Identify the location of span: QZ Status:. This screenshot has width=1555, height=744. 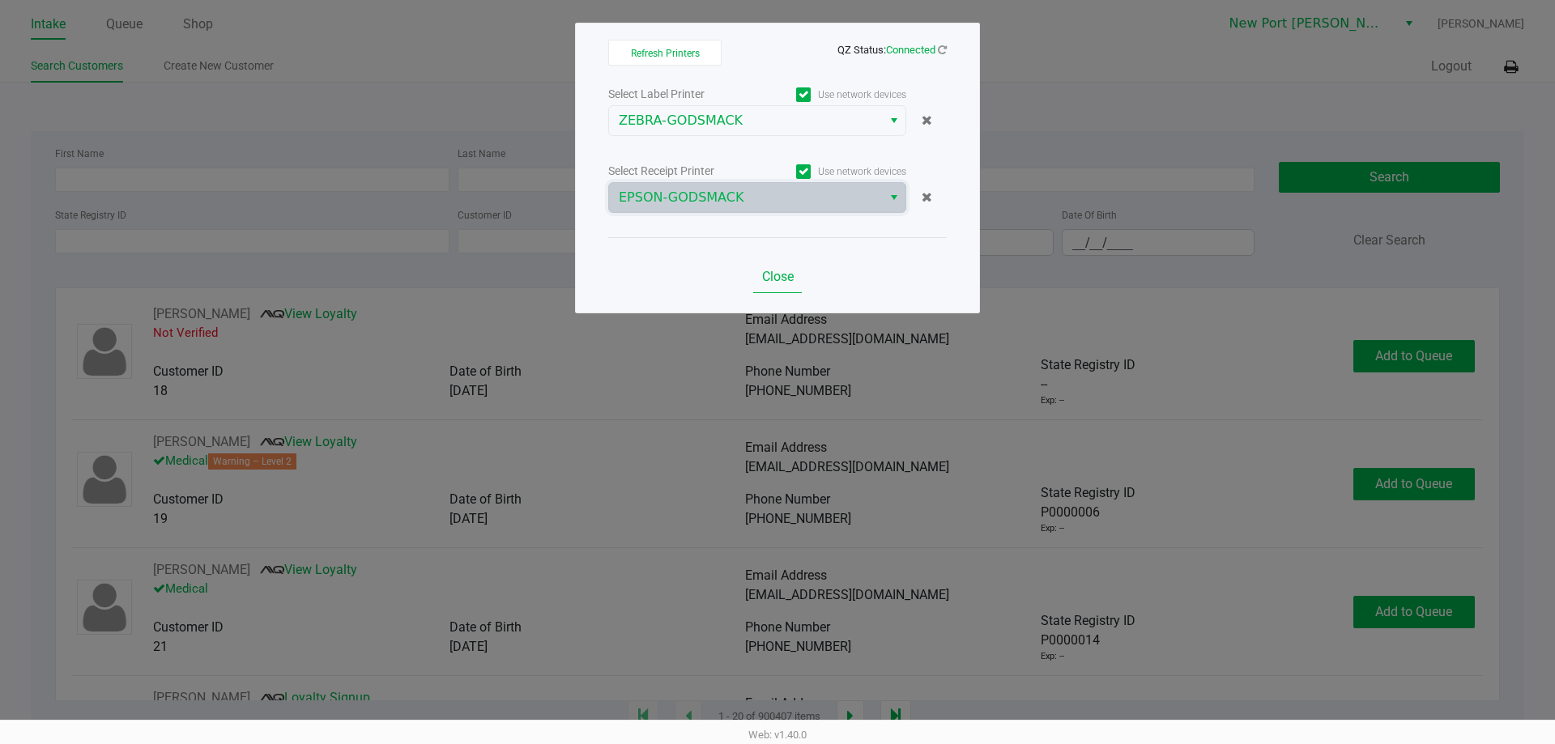
(892, 49).